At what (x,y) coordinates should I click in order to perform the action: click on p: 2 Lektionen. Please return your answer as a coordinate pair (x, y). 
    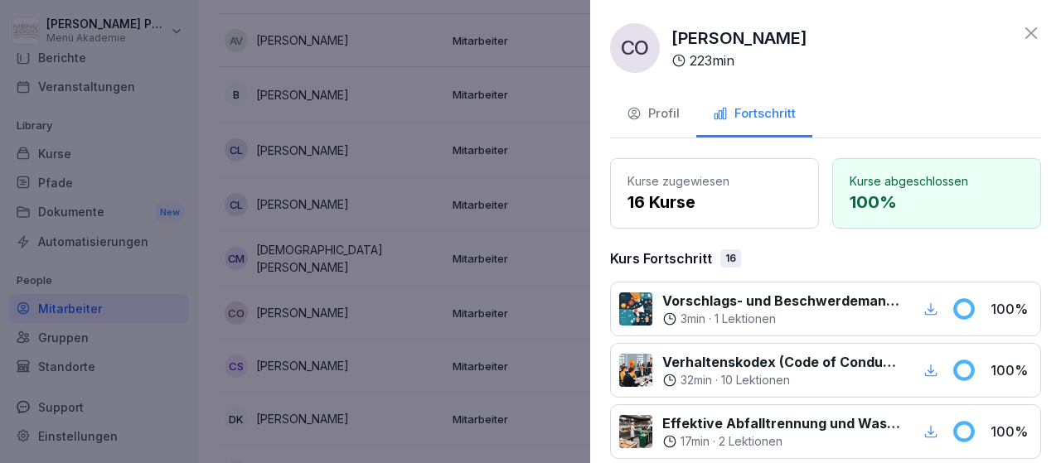
    Looking at the image, I should click on (750, 442).